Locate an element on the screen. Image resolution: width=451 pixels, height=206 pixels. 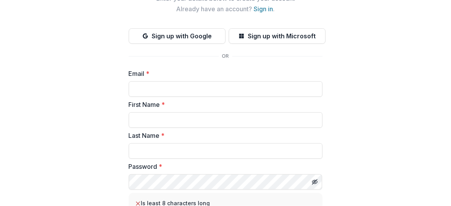
label: Last Name is located at coordinates (224, 136).